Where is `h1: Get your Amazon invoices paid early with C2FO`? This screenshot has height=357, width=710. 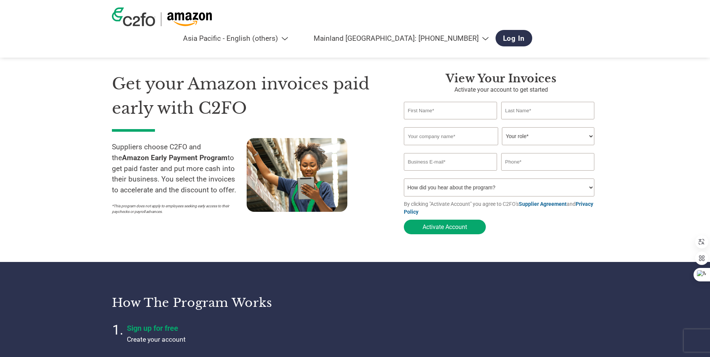
h1: Get your Amazon invoices paid early with C2FO is located at coordinates (247, 96).